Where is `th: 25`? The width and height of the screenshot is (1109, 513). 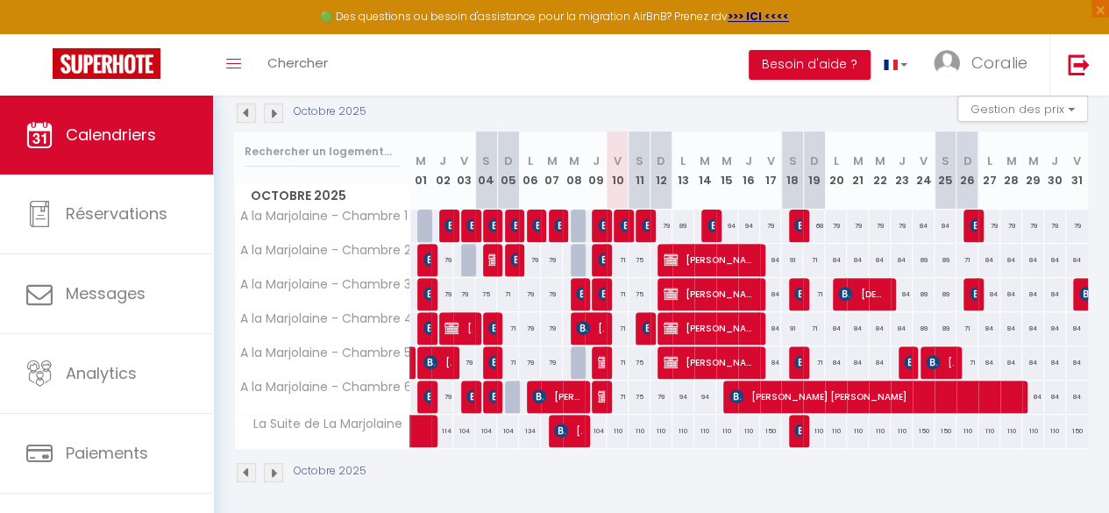 th: 25 is located at coordinates (945, 170).